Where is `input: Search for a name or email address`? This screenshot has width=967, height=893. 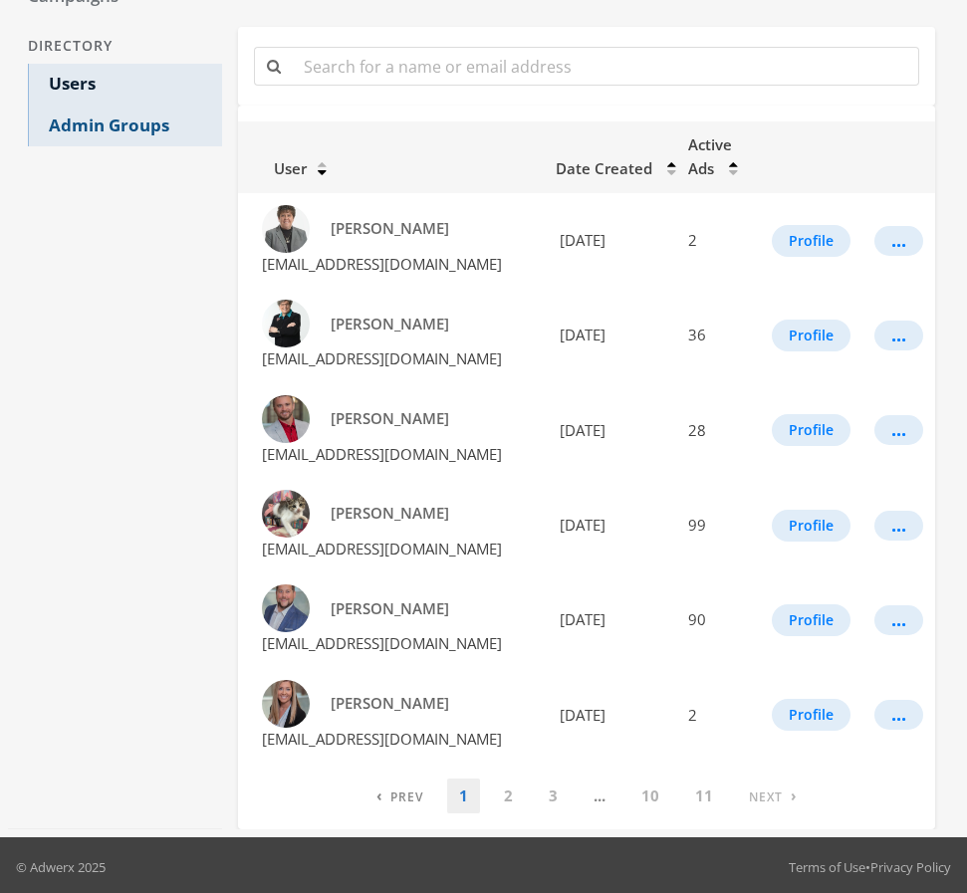 input: Search for a name or email address is located at coordinates (605, 66).